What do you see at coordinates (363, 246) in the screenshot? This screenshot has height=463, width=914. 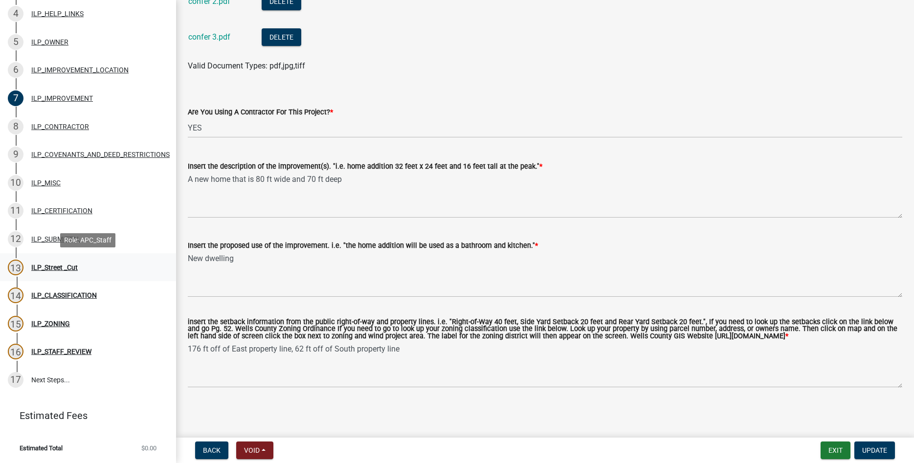 I see `label: Insert the proposed use of the improvement. i.e. "the home addition will be used as a bathroom an...` at bounding box center [363, 246].